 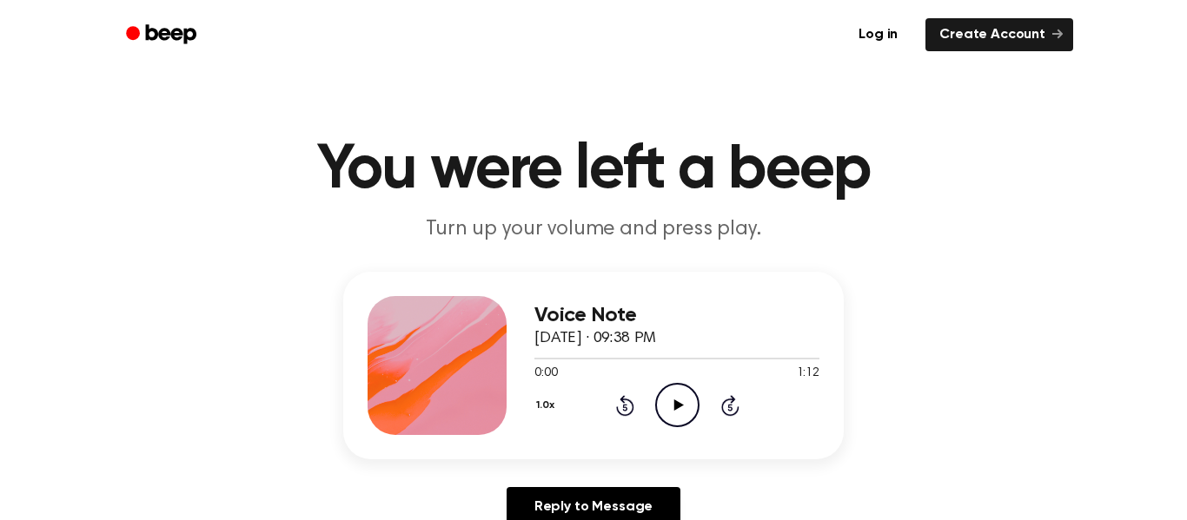 What do you see at coordinates (547, 406) in the screenshot?
I see `button: 1.0x` at bounding box center [547, 406].